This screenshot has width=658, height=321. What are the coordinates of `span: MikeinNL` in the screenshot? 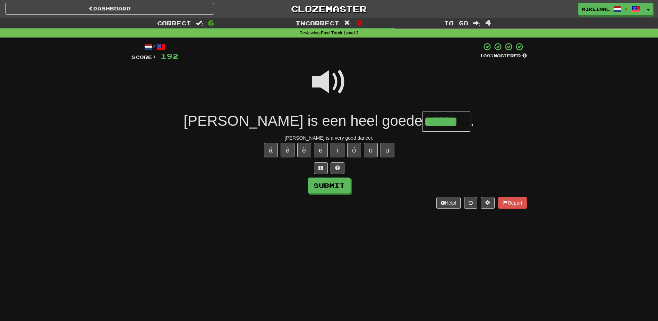 It's located at (596, 9).